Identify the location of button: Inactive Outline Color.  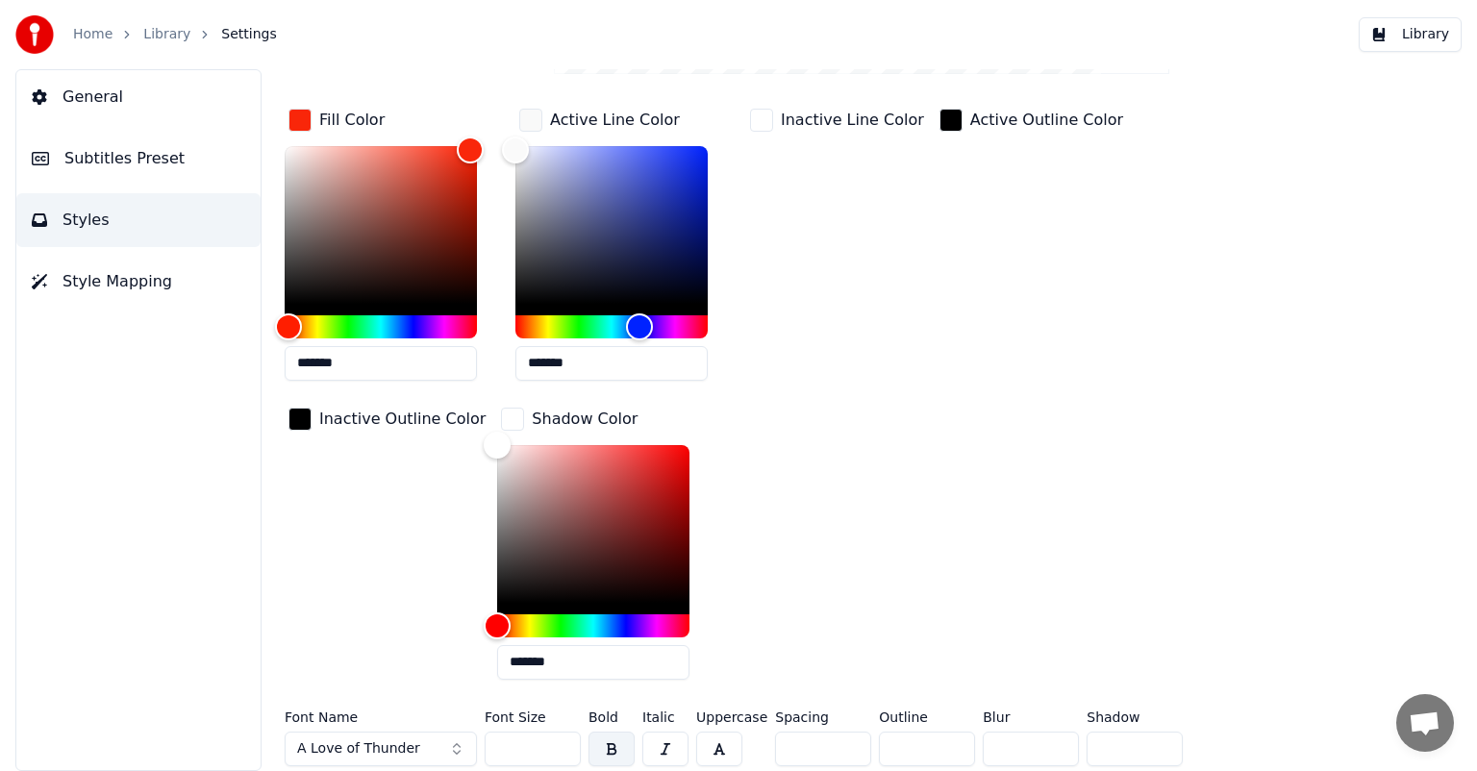
(387, 419).